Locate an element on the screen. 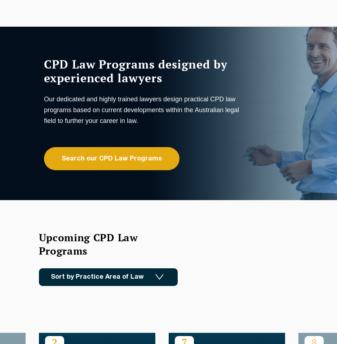 The height and width of the screenshot is (344, 337). h2: Upcoming CPD Law Programs is located at coordinates (100, 244).